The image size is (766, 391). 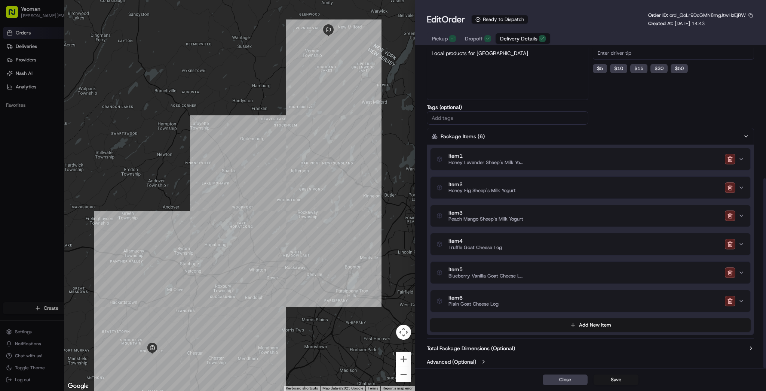 I want to click on button: Save, so click(x=616, y=379).